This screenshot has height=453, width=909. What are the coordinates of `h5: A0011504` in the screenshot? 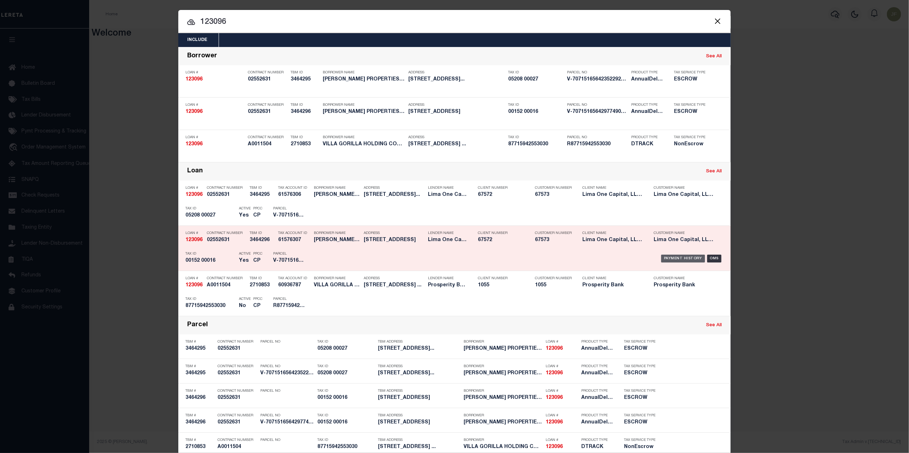 It's located at (226, 286).